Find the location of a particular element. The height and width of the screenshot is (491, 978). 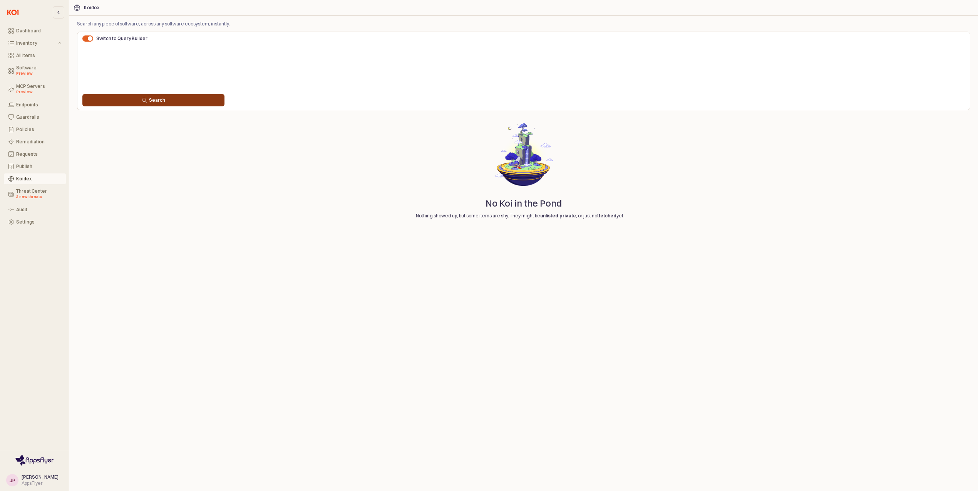

button: Remediation is located at coordinates (35, 142).